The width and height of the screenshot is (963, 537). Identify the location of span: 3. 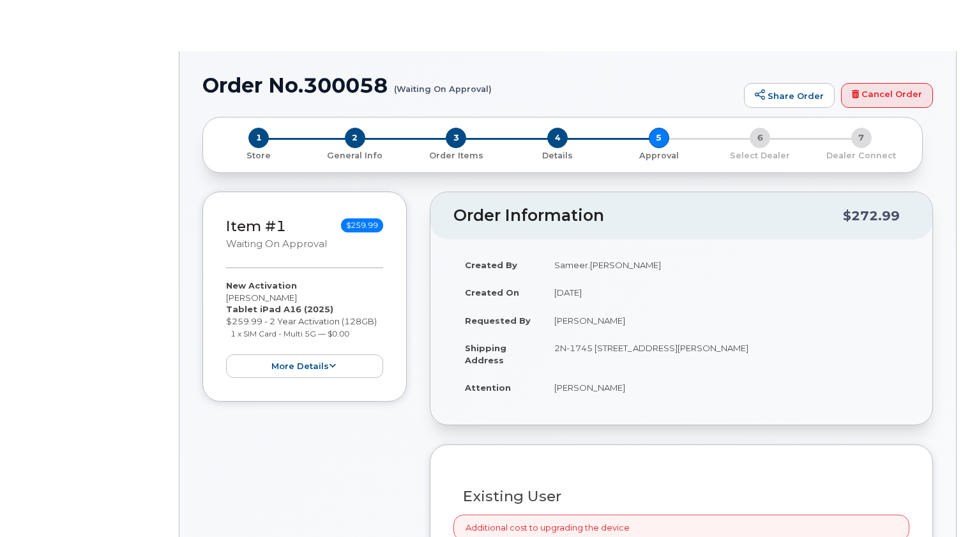
(456, 138).